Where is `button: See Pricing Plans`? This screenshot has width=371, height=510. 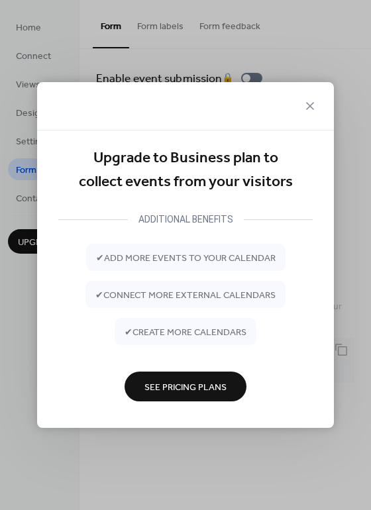 button: See Pricing Plans is located at coordinates (185, 386).